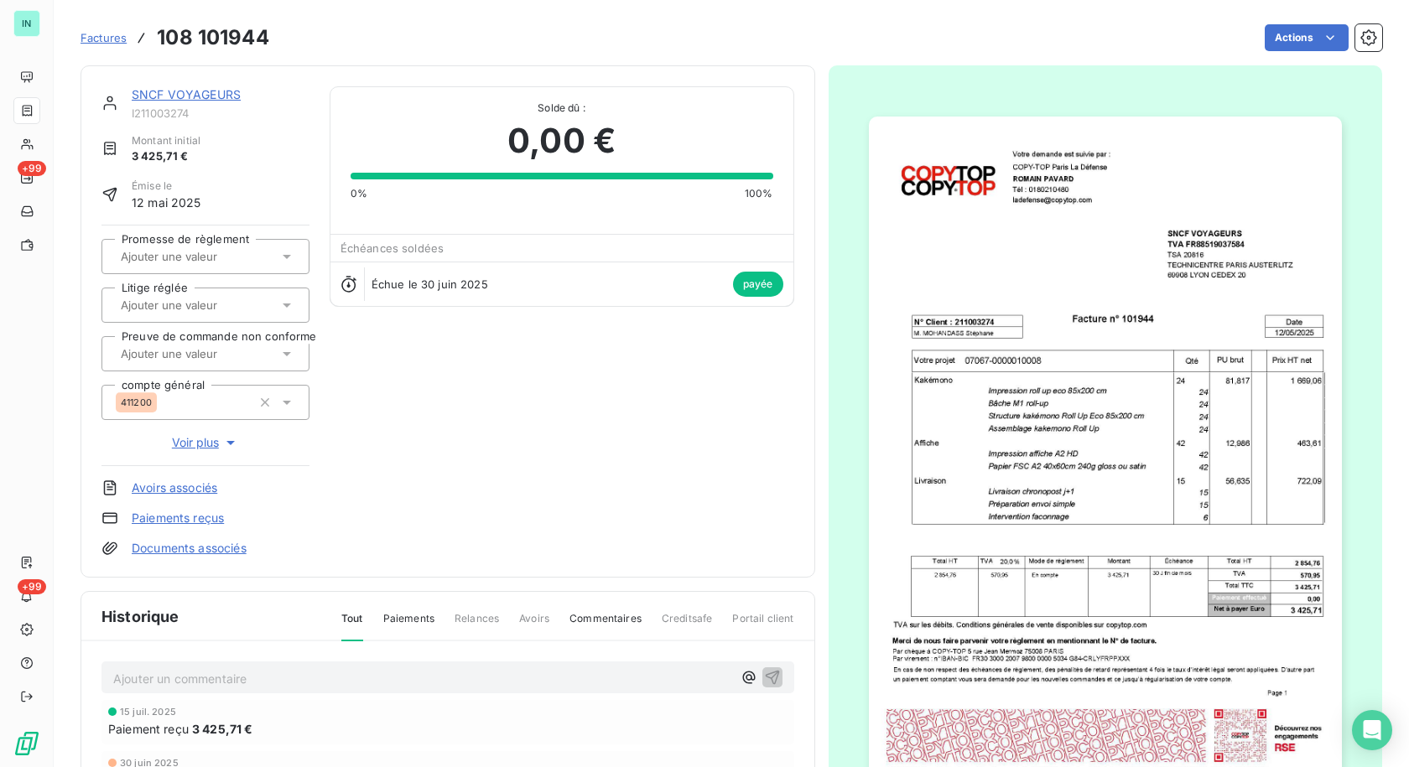  I want to click on span: Tout, so click(352, 626).